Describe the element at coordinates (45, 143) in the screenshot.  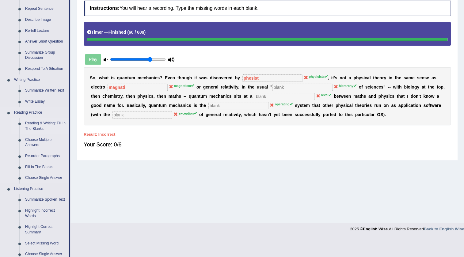
I see `a: Choose Multiple Answers` at that location.